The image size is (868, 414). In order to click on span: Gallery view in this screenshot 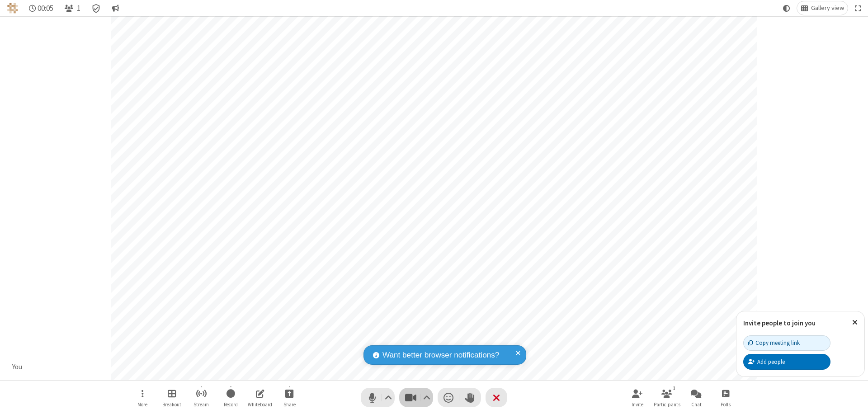, I will do `click(828, 8)`.